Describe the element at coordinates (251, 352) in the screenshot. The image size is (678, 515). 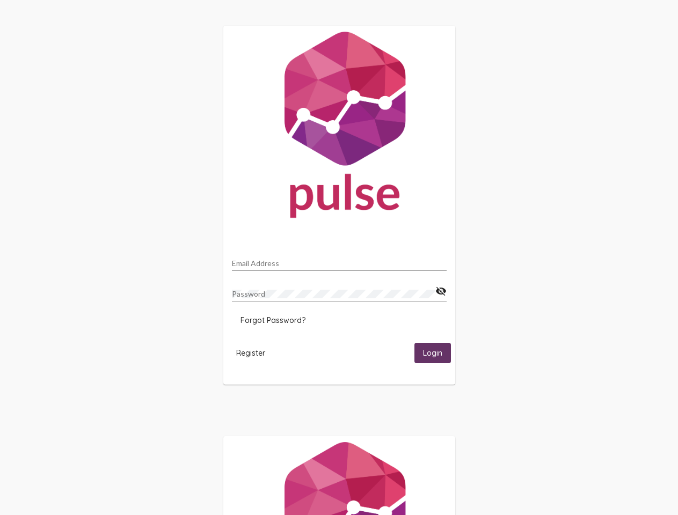
I see `button: Register` at that location.